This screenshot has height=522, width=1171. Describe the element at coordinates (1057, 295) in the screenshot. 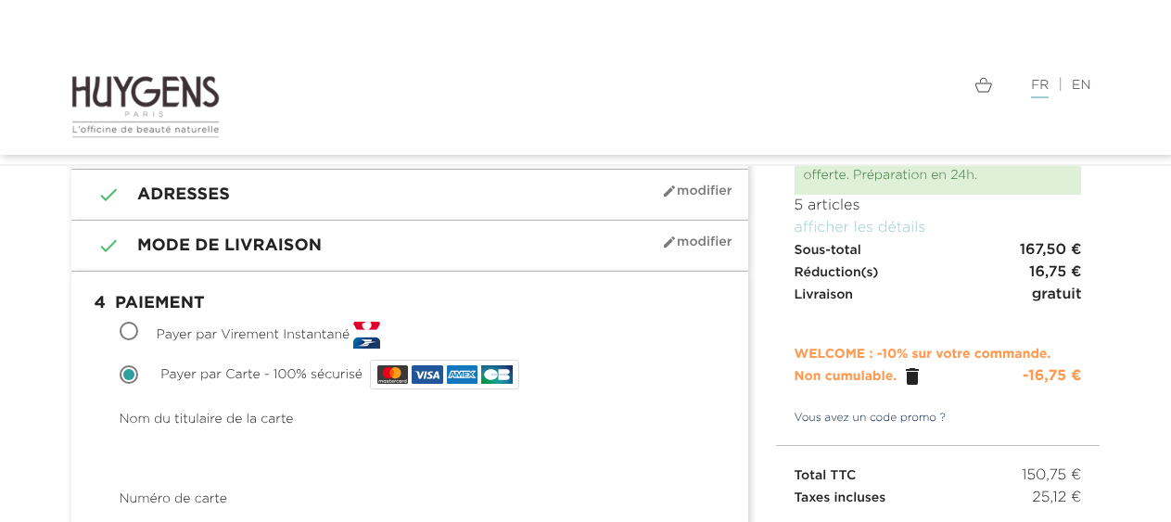

I see `span: gratuit` at that location.